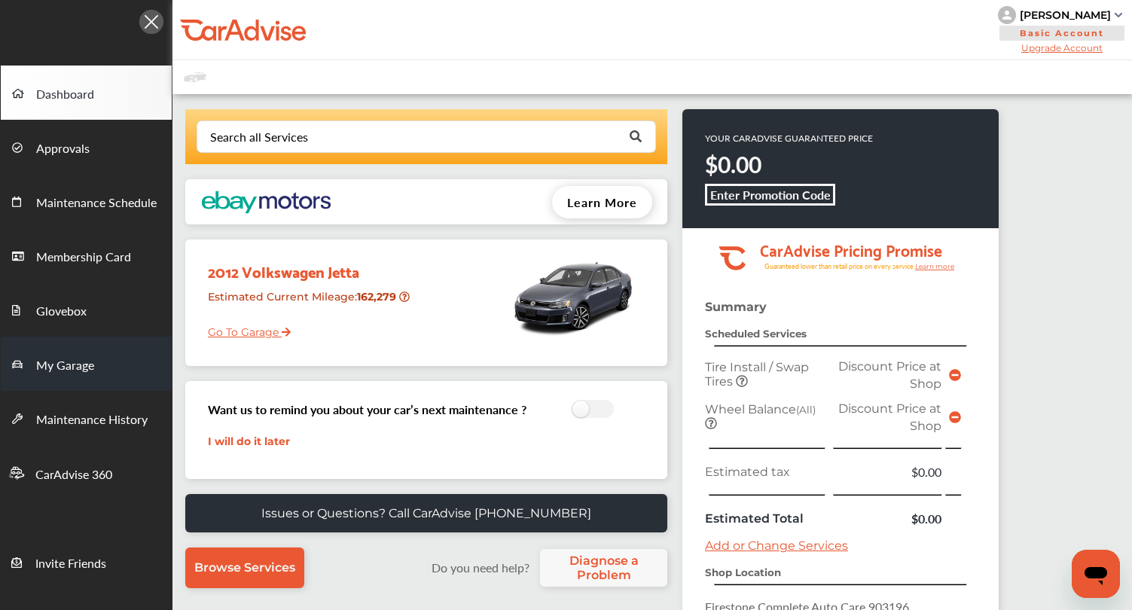 Image resolution: width=1132 pixels, height=610 pixels. I want to click on span: Upgrade Account, so click(1062, 47).